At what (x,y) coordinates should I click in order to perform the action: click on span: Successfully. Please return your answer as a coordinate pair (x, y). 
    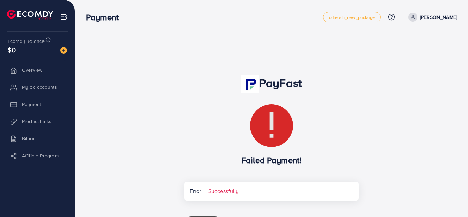
    Looking at the image, I should click on (224, 191).